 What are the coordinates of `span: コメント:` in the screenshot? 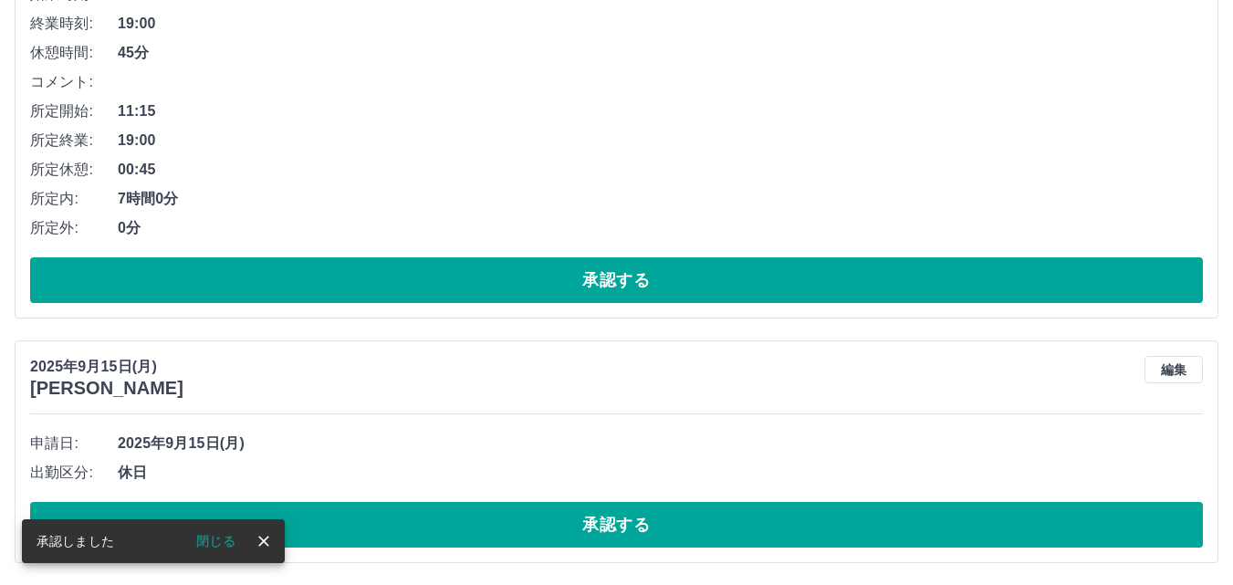 It's located at (74, 82).